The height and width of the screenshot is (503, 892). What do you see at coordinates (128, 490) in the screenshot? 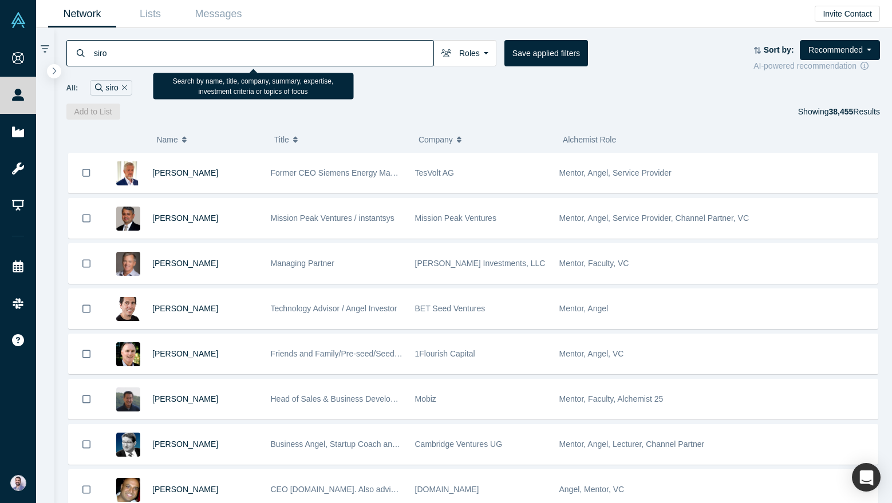
I see `img: Ben Cherian's Profile Image` at bounding box center [128, 490].